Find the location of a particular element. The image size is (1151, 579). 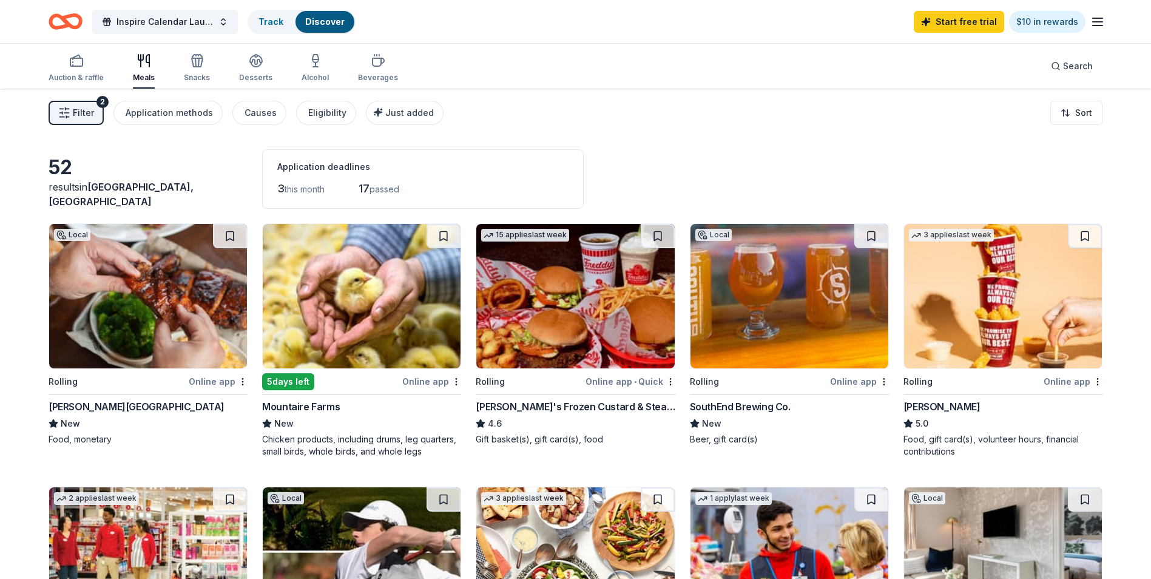

a: Image for Freddy's Frozen Custard & Steakburgers15 applieslast weekRollingOnline app•Quick[PERSON... is located at coordinates (575, 334).